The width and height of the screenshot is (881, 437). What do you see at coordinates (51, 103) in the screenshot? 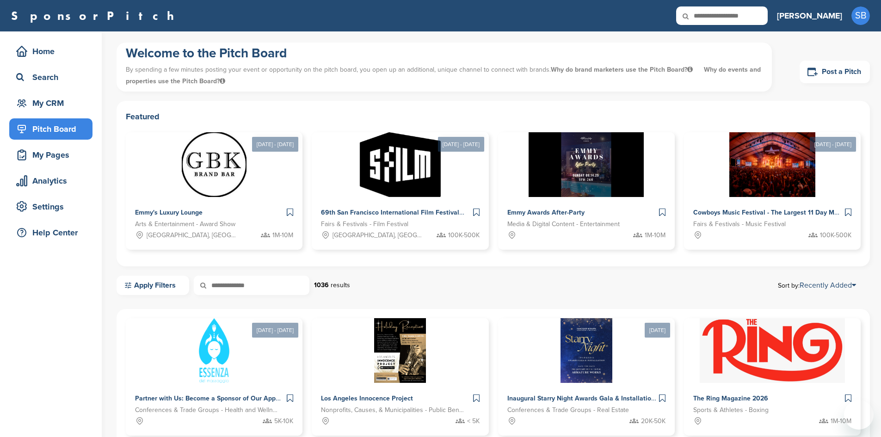
I see `a: My CRM` at bounding box center [51, 103].